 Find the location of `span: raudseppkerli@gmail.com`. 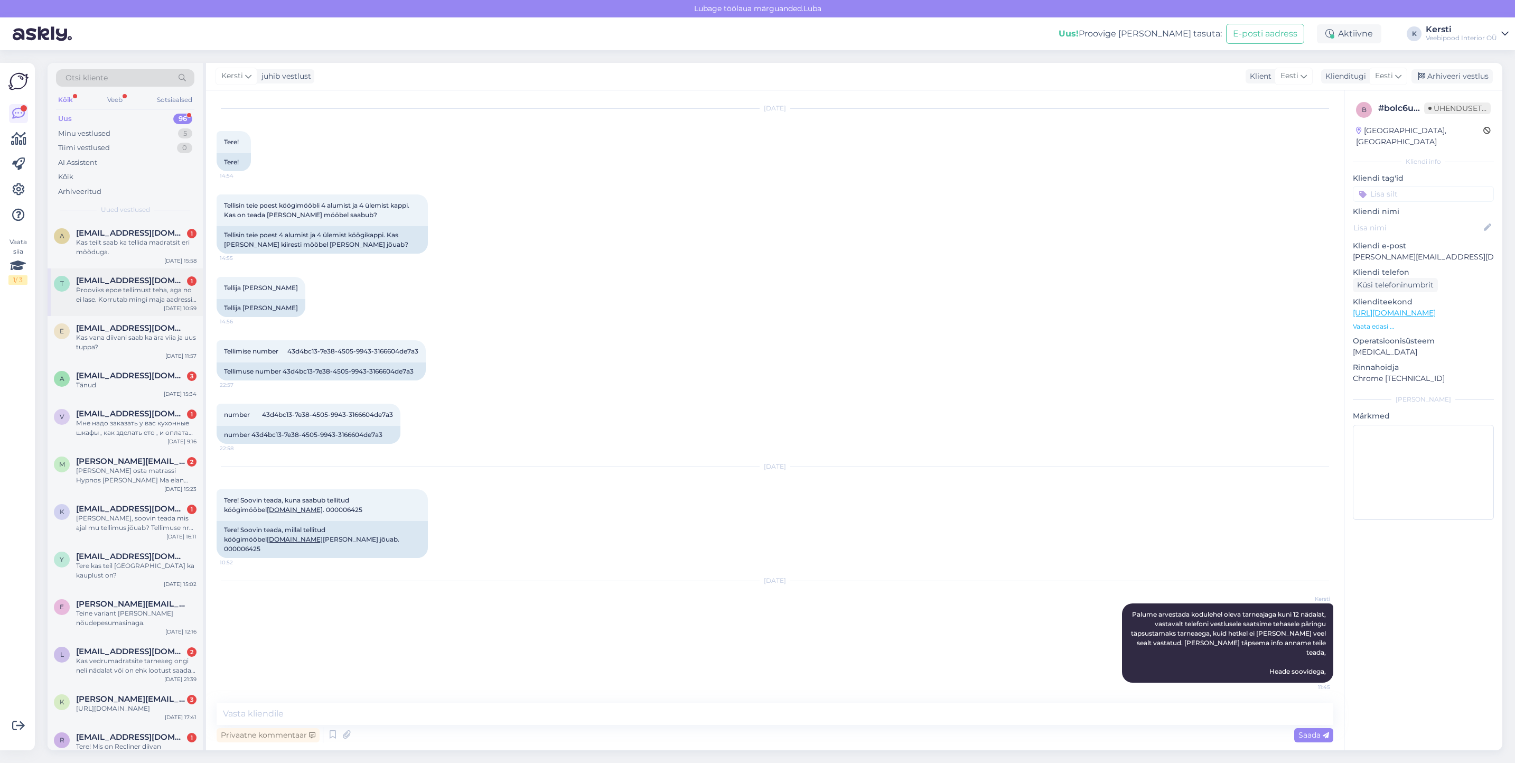

span: raudseppkerli@gmail.com is located at coordinates (131, 737).